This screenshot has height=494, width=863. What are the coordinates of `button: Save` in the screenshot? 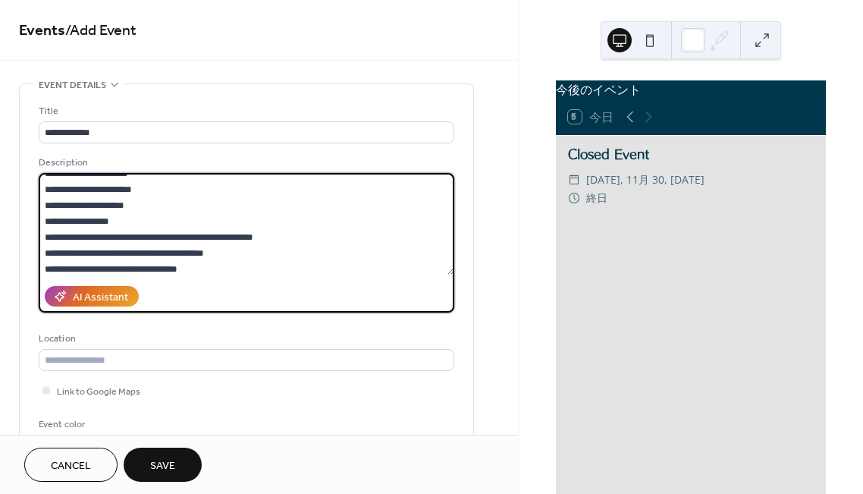 It's located at (162, 464).